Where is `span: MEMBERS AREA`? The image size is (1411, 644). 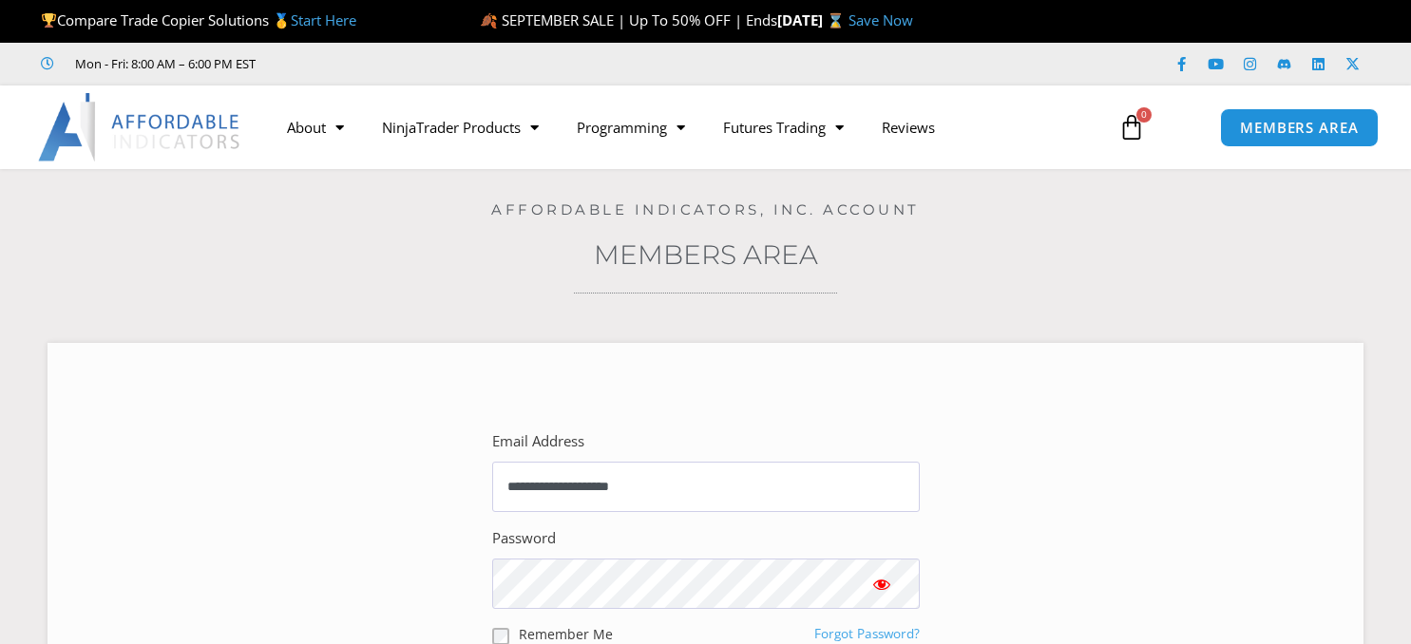
span: MEMBERS AREA is located at coordinates (1299, 127).